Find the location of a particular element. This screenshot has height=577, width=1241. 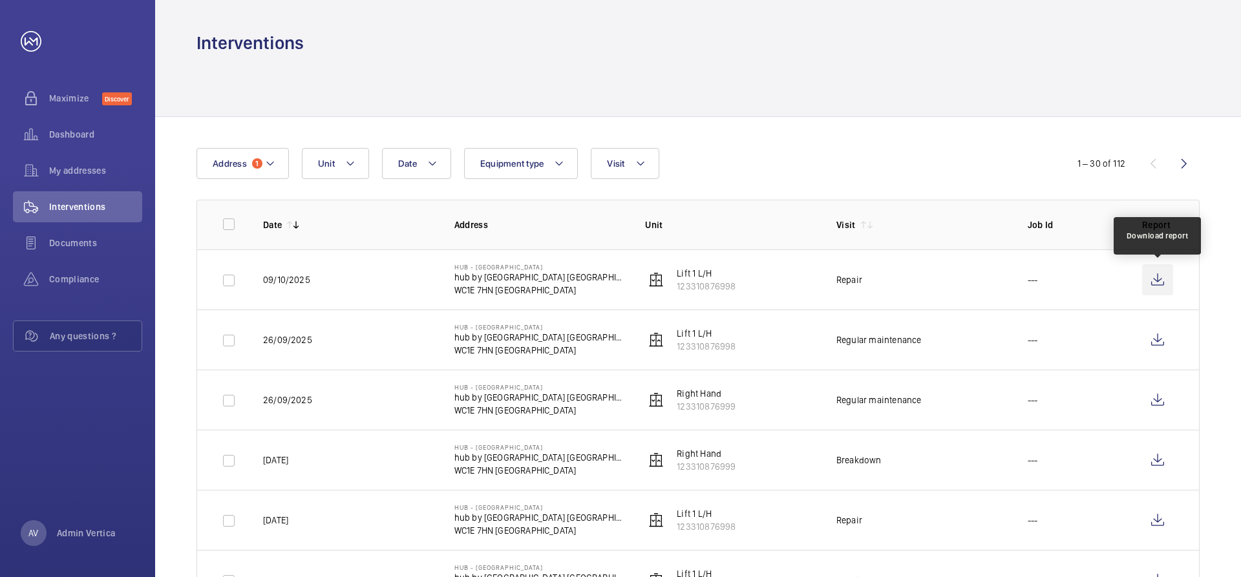

p: 09/10/2025 is located at coordinates (286, 280).